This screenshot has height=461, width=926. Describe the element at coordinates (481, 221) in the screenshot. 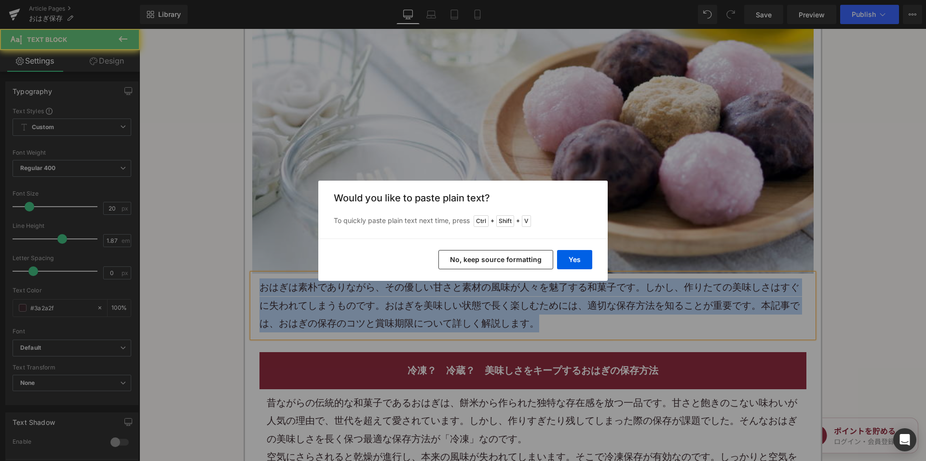

I see `span: Ctrl` at that location.